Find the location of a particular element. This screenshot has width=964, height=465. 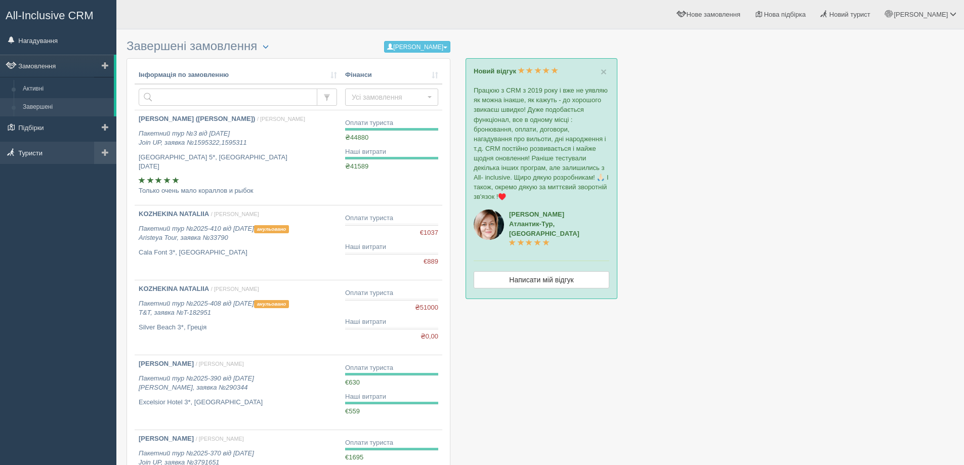

a: All-Inclusive CRM is located at coordinates (58, 14).